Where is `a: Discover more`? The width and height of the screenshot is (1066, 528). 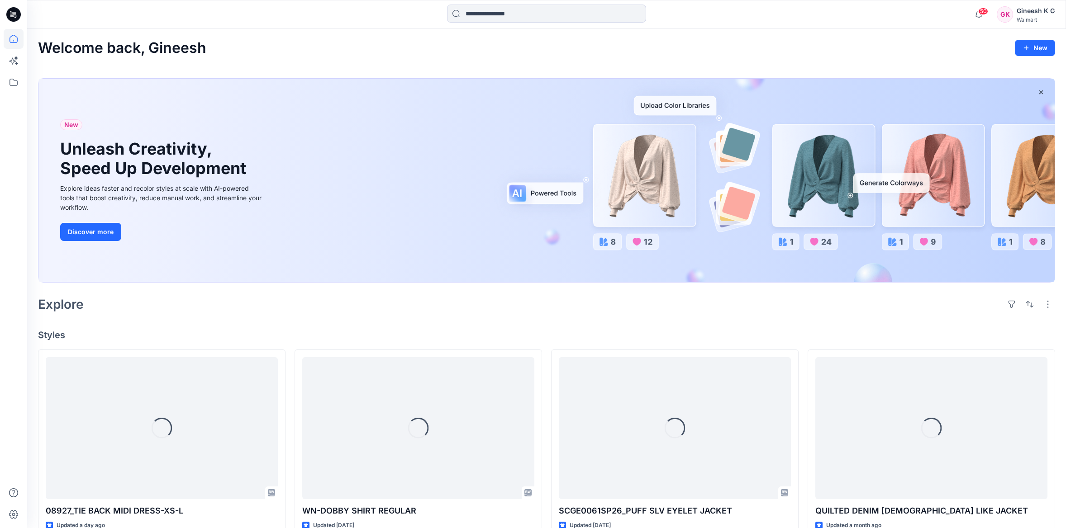
a: Discover more is located at coordinates (162, 232).